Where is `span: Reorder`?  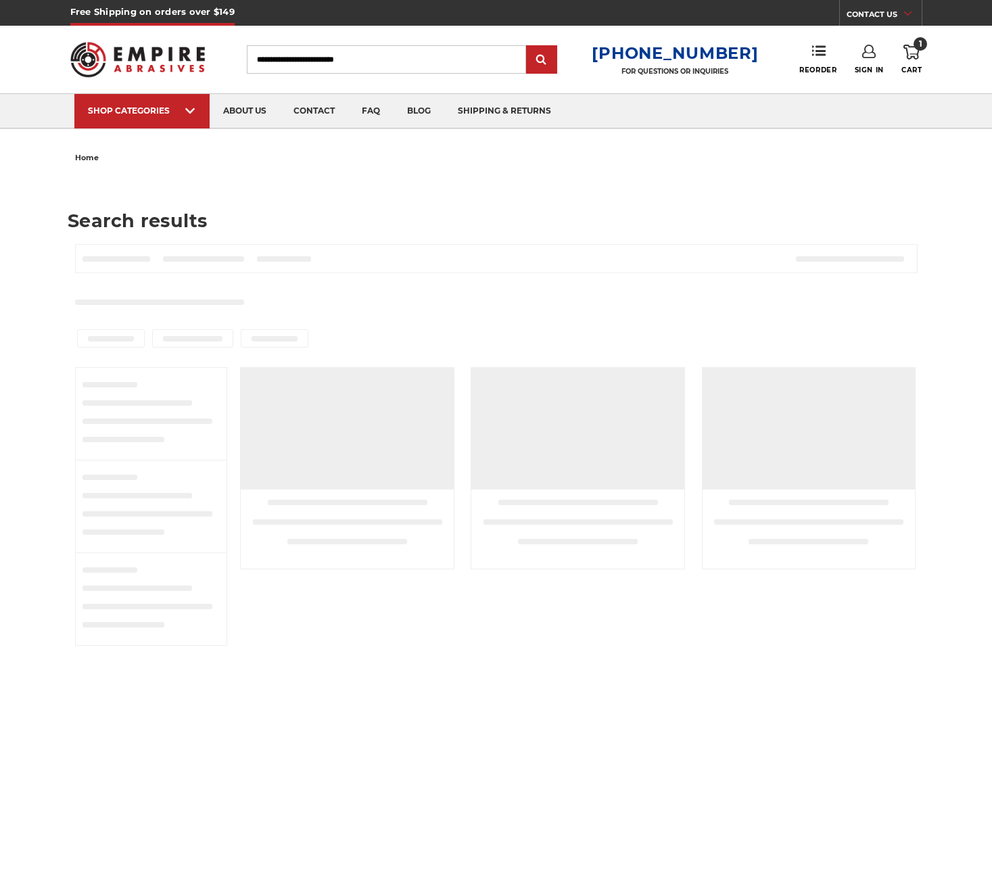 span: Reorder is located at coordinates (817, 70).